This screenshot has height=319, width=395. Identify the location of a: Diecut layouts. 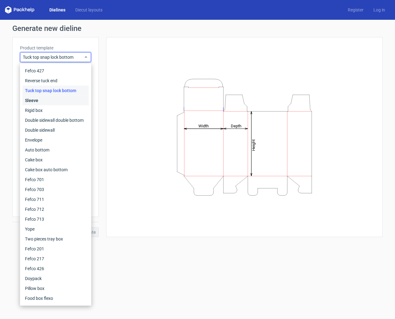
(89, 10).